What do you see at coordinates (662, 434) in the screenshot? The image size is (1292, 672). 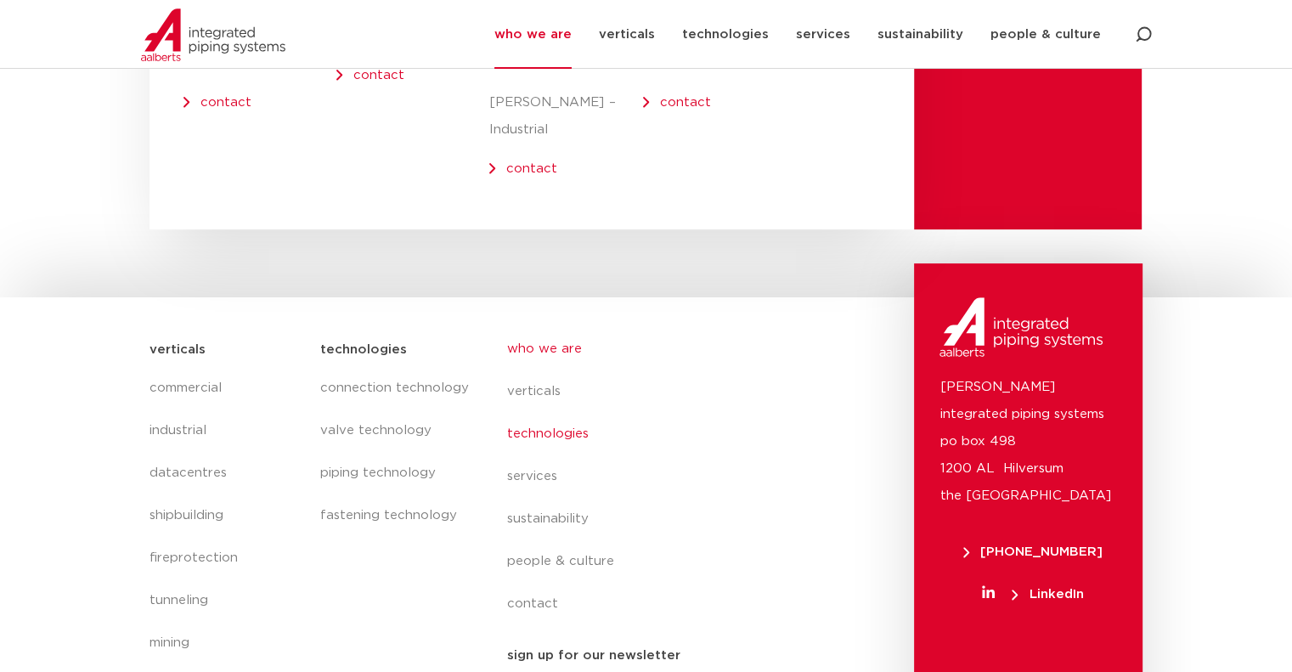 I see `a: technologies` at bounding box center [662, 434].